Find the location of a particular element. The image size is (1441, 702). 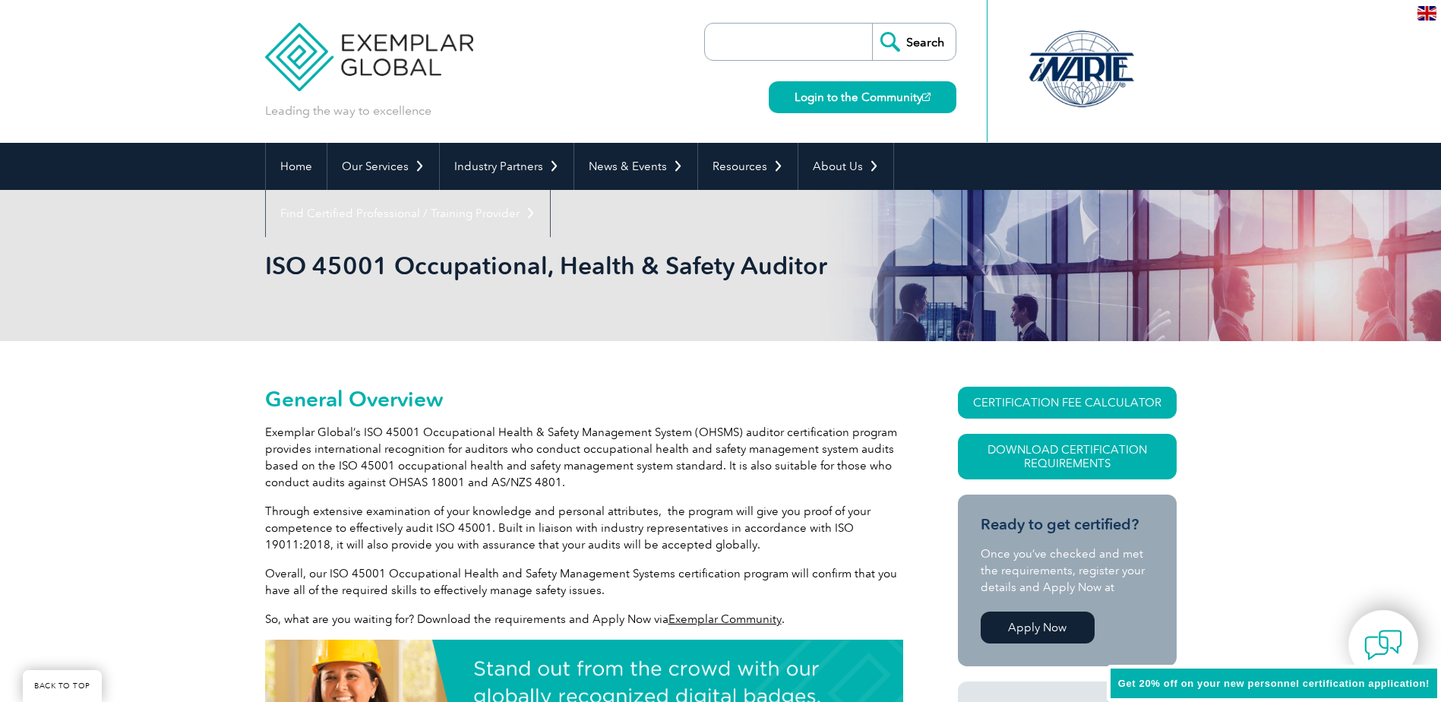

h3: Ready to get certified? is located at coordinates (1067, 524).